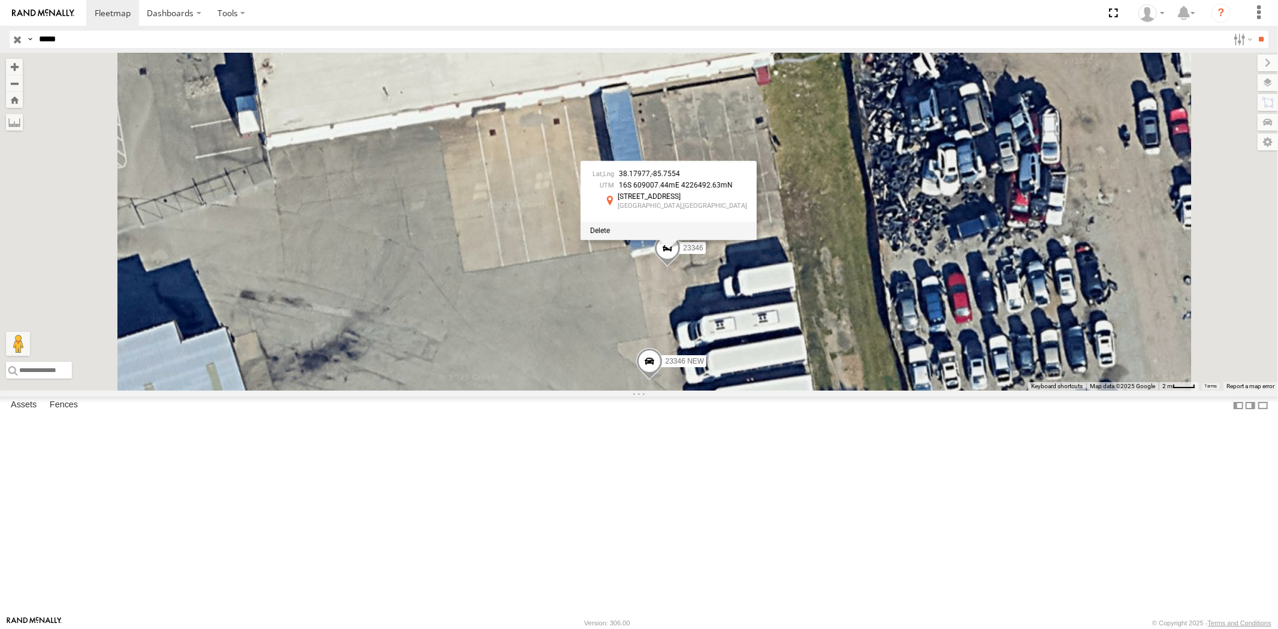 The image size is (1278, 629). Describe the element at coordinates (1251, 386) in the screenshot. I see `a: Report a map error` at that location.